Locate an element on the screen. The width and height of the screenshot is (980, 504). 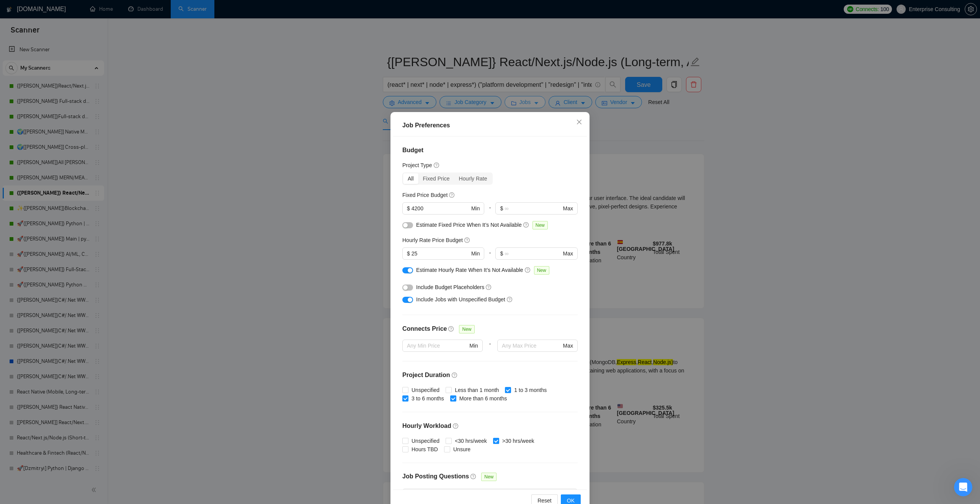
div: Hourly Rate is located at coordinates (473, 179).